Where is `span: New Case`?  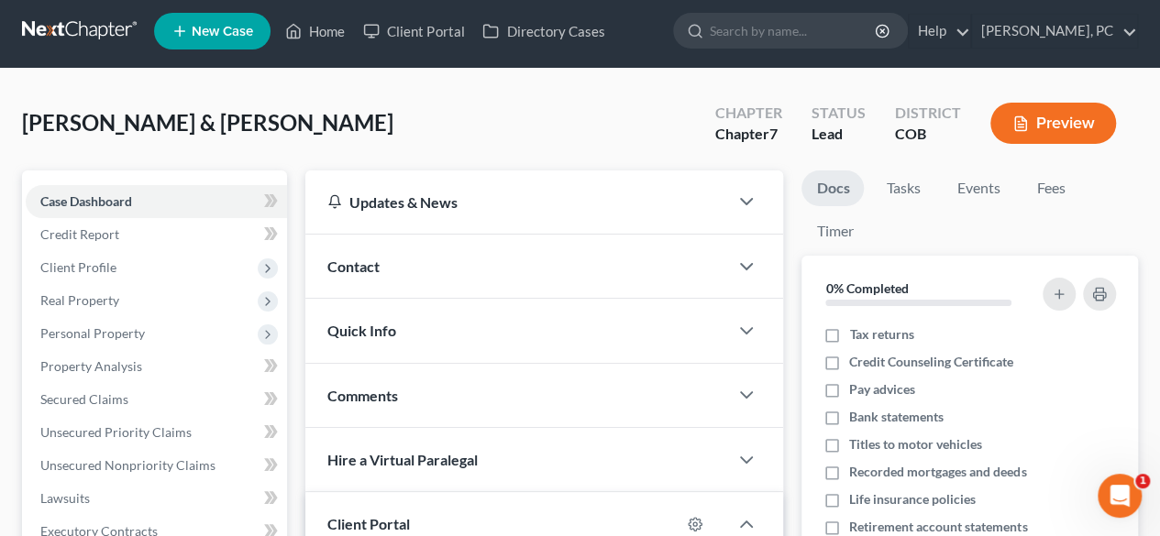
span: New Case is located at coordinates (222, 31).